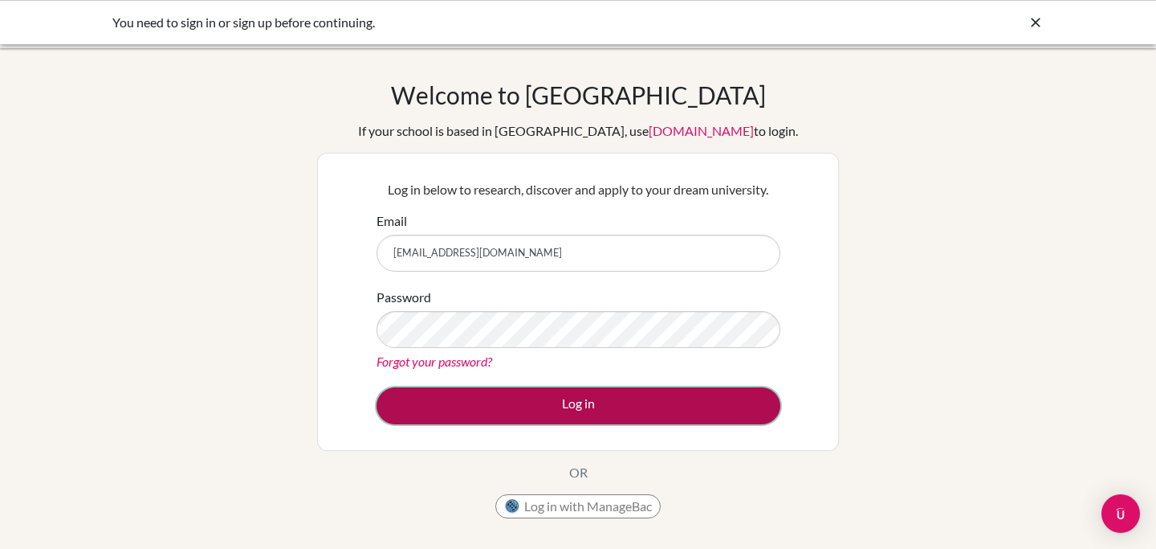 This screenshot has width=1156, height=549. Describe the element at coordinates (578, 406) in the screenshot. I see `button: Log in` at that location.